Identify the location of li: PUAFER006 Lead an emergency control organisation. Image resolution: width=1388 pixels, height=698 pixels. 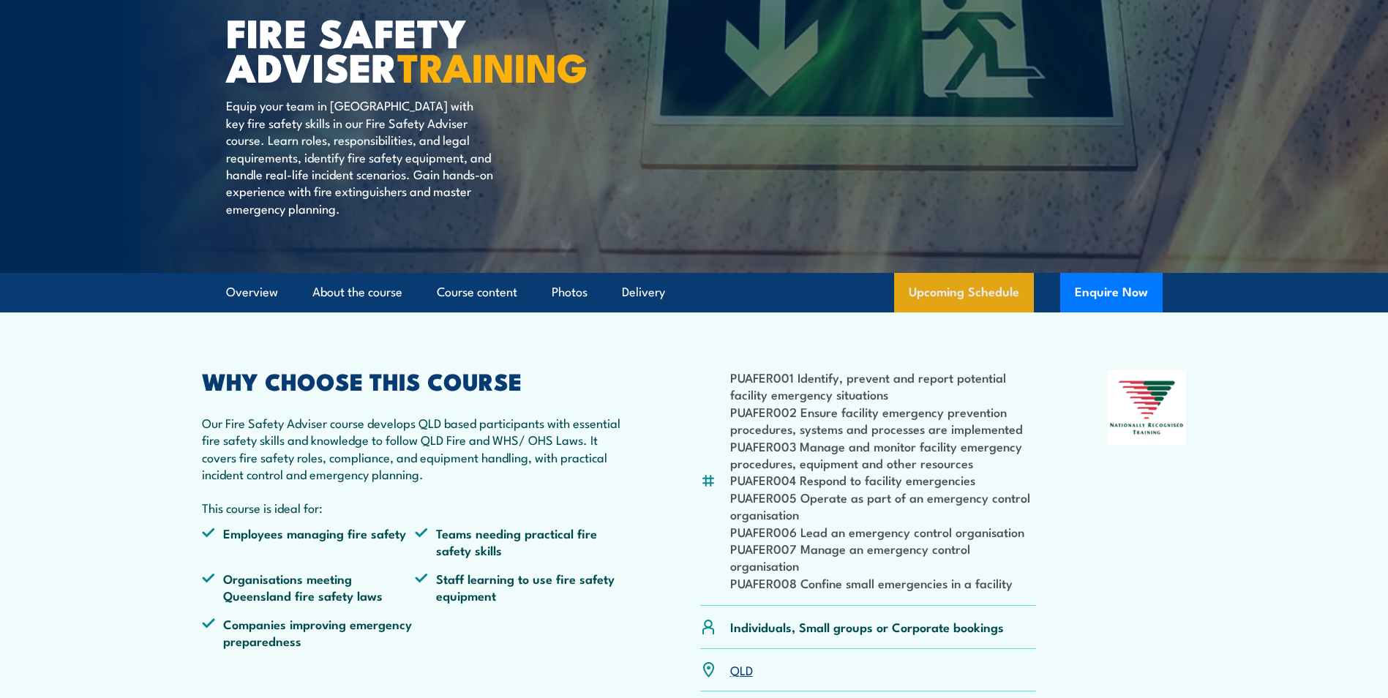
(883, 531).